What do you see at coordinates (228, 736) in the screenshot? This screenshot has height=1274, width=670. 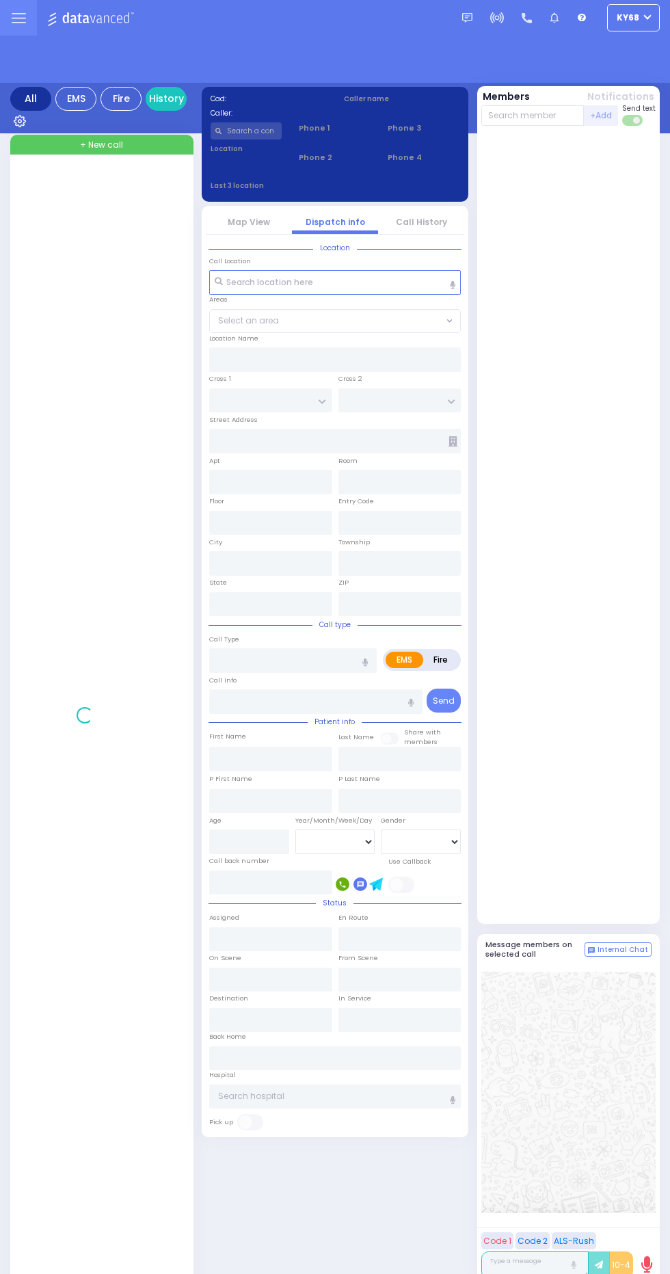 I see `label: First Name` at bounding box center [228, 736].